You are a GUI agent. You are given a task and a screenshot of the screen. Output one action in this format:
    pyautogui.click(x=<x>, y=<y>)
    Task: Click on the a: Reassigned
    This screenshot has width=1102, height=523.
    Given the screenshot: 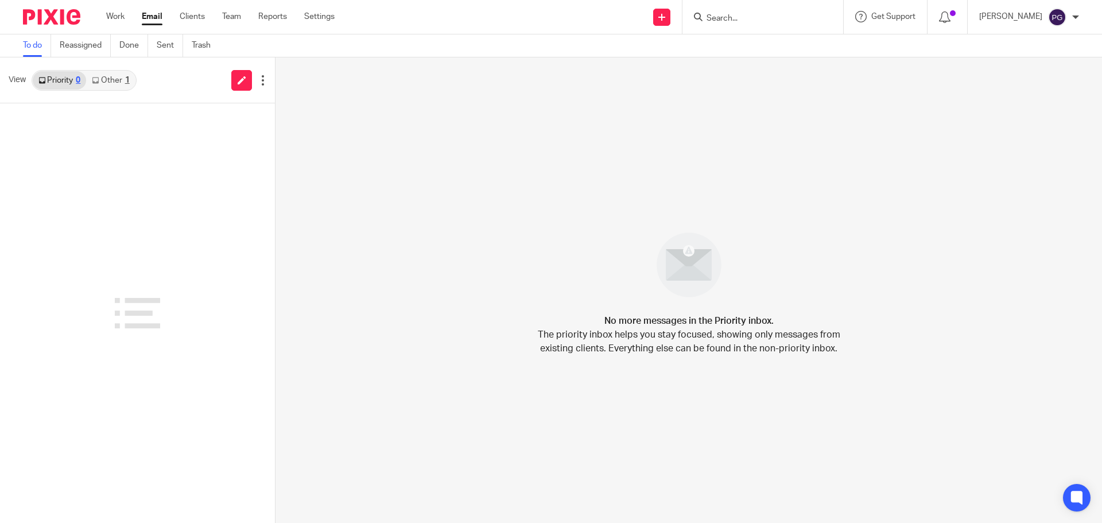 What is the action you would take?
    pyautogui.click(x=85, y=45)
    